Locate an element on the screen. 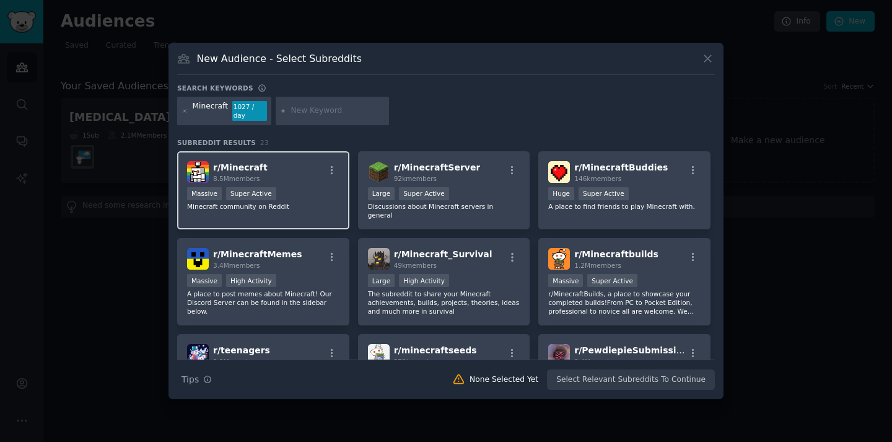 This screenshot has height=442, width=892. img: PewdiepieSubmissions is located at coordinates (559, 354).